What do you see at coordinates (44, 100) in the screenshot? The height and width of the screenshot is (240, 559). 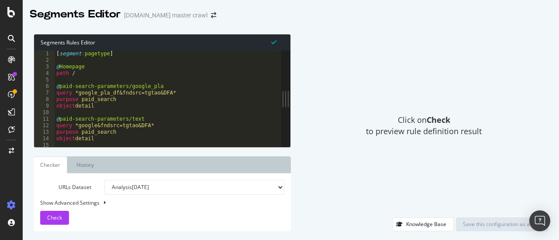 I see `div: 8` at bounding box center [44, 100].